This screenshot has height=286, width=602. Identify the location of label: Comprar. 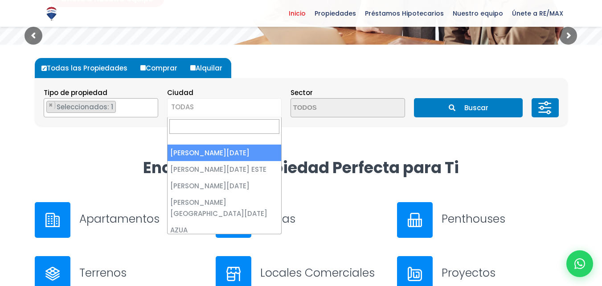
(162, 68).